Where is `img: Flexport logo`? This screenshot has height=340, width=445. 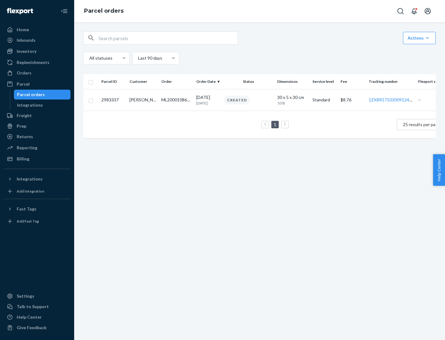 img: Flexport logo is located at coordinates (20, 11).